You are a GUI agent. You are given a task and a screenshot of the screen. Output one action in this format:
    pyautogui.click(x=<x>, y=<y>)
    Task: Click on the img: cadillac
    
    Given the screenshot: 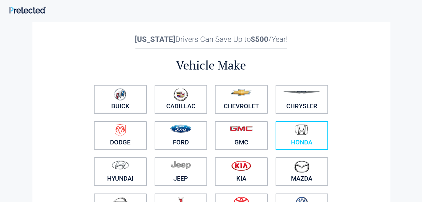 What is the action you would take?
    pyautogui.click(x=180, y=94)
    